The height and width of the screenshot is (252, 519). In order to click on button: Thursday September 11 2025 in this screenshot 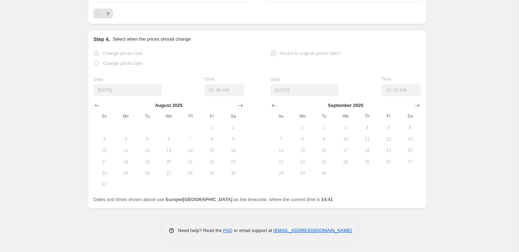, I will do `click(367, 139)`.